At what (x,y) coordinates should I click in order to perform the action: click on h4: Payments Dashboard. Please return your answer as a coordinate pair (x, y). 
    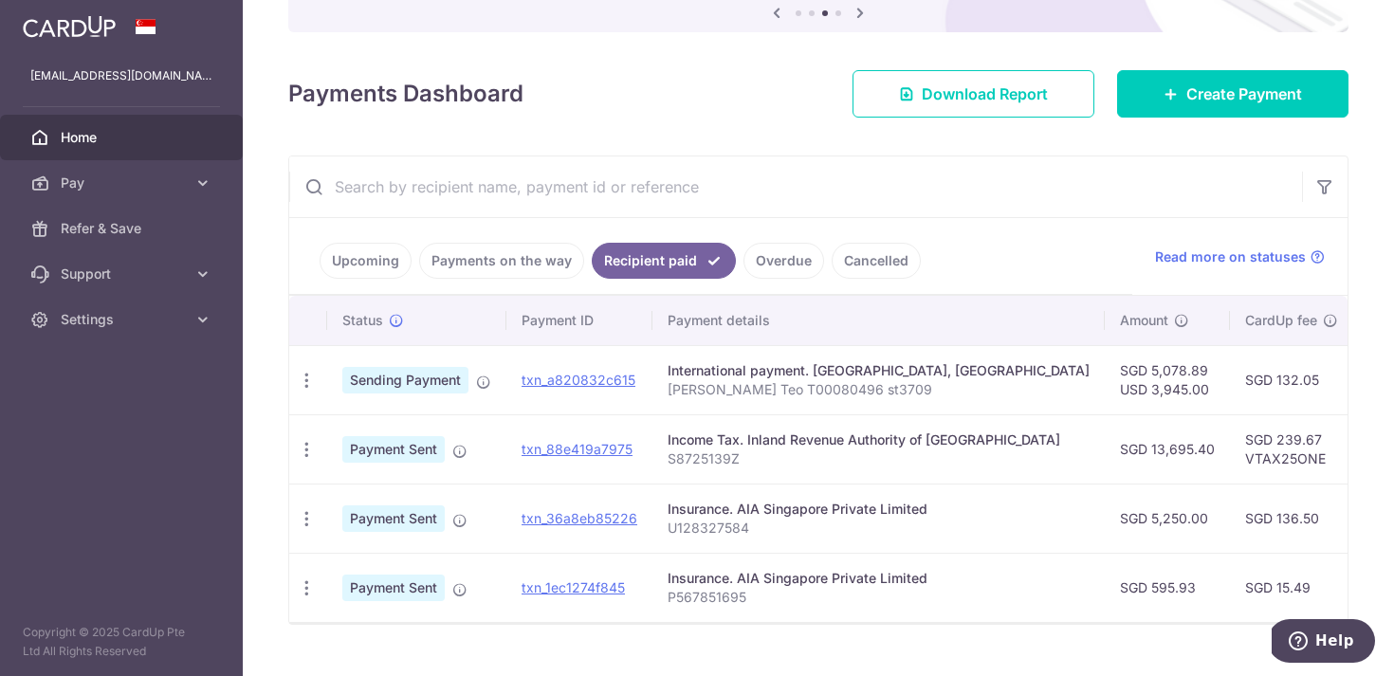
    Looking at the image, I should click on (406, 94).